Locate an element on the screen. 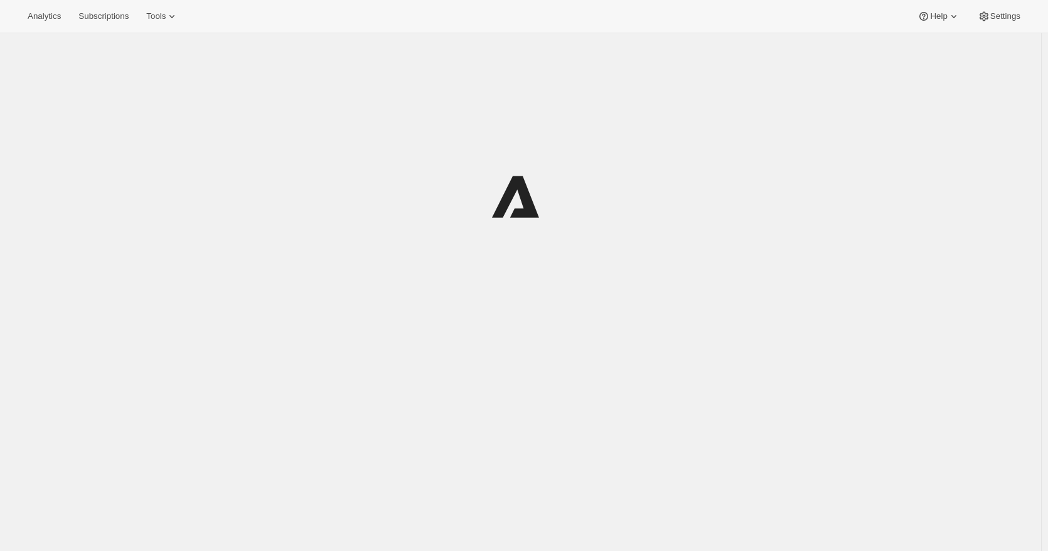 This screenshot has height=551, width=1048. span: Analytics is located at coordinates (44, 16).